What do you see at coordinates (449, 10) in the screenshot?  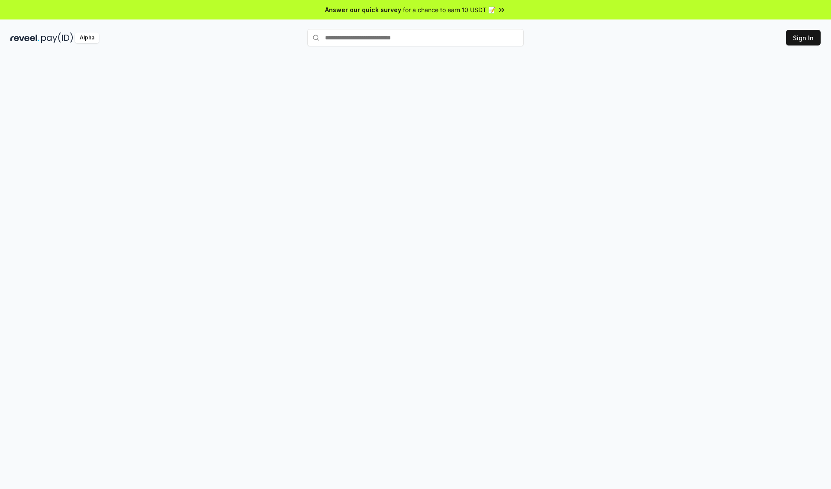 I see `span: for a chance to earn 10 USDT 📝` at bounding box center [449, 10].